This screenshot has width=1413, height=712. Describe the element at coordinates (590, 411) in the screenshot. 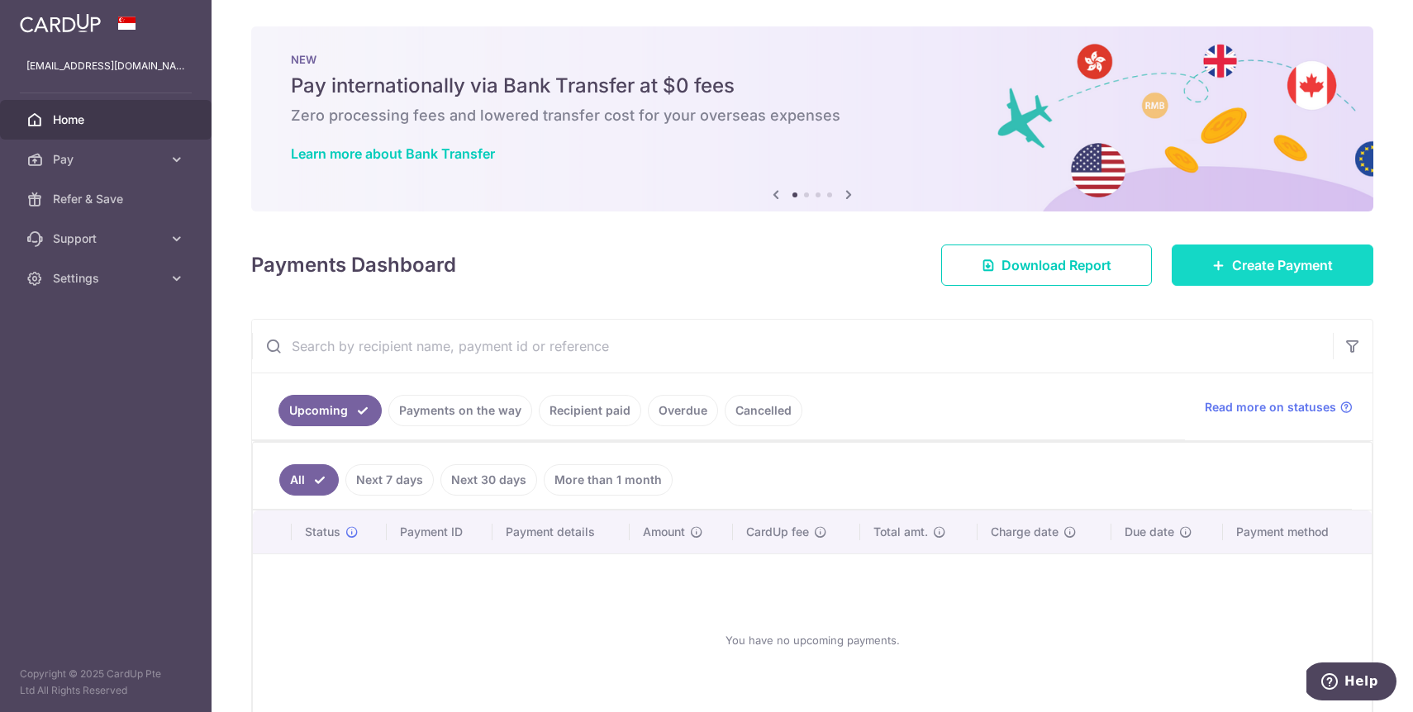

I see `a: Recipient paid` at that location.